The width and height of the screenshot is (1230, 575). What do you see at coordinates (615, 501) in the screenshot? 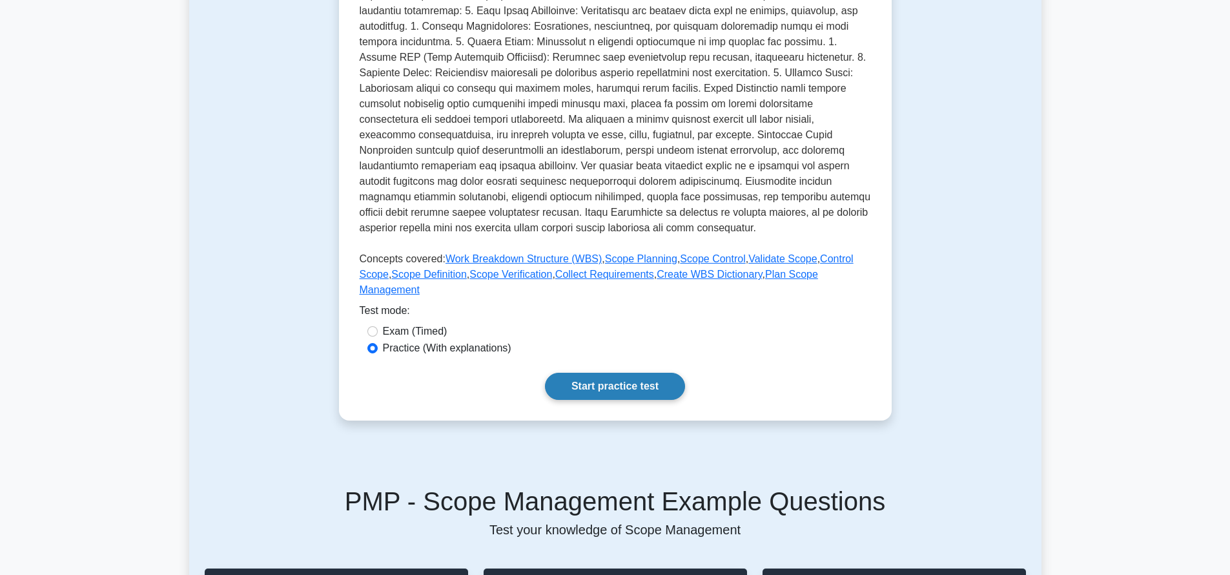
I see `h5: PMP - Scope Management Example Questions` at bounding box center [615, 501].